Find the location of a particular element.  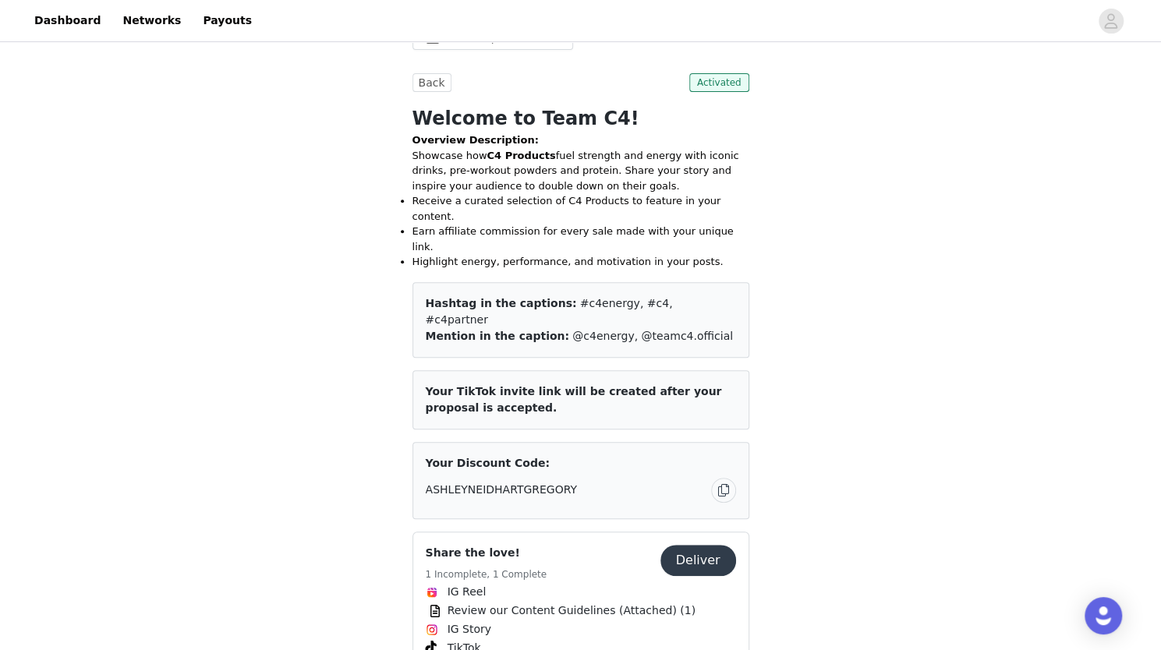

span: Mention in the caption: is located at coordinates (497, 336).